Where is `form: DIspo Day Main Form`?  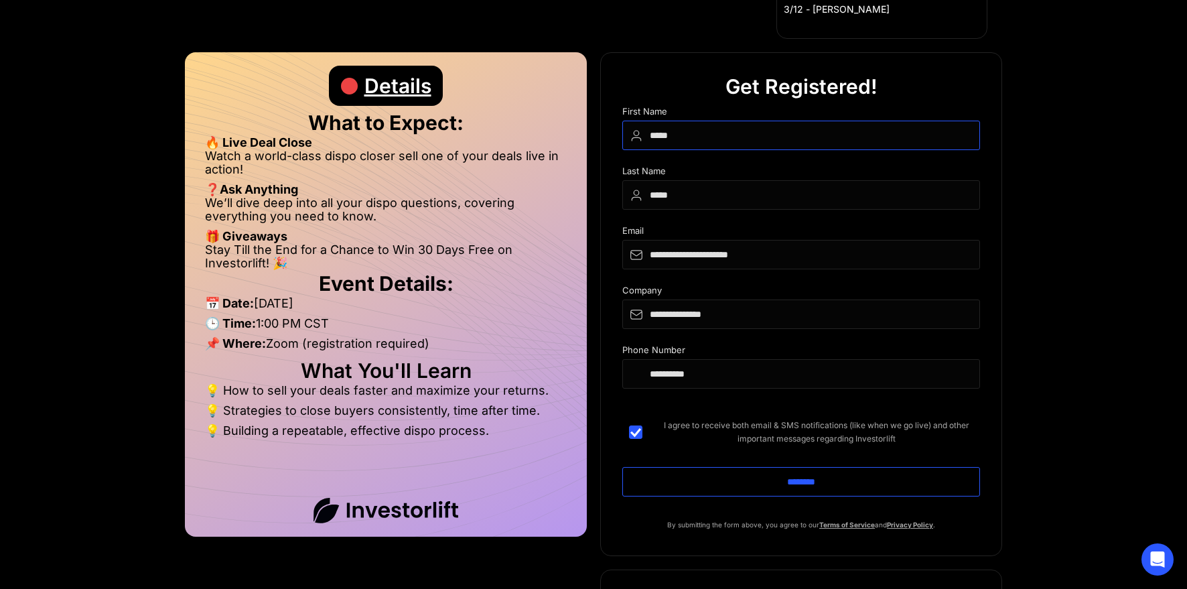
form: DIspo Day Main Form is located at coordinates (801, 312).